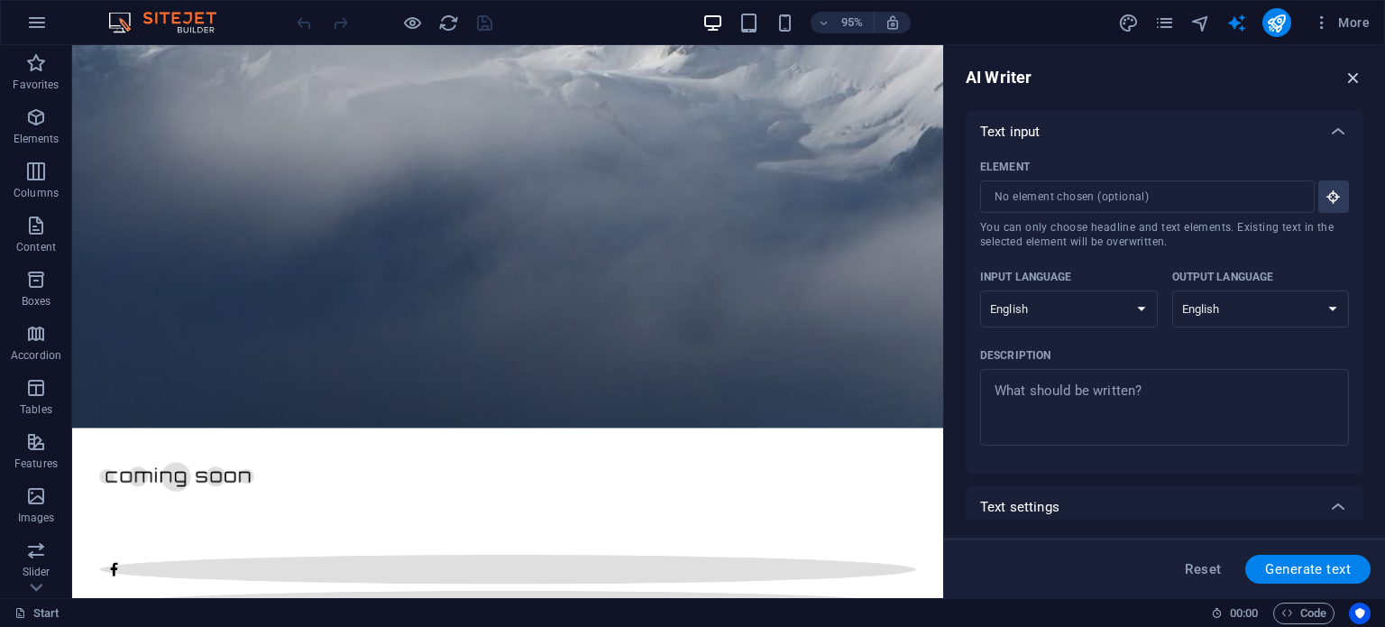  I want to click on p: Elements, so click(36, 139).